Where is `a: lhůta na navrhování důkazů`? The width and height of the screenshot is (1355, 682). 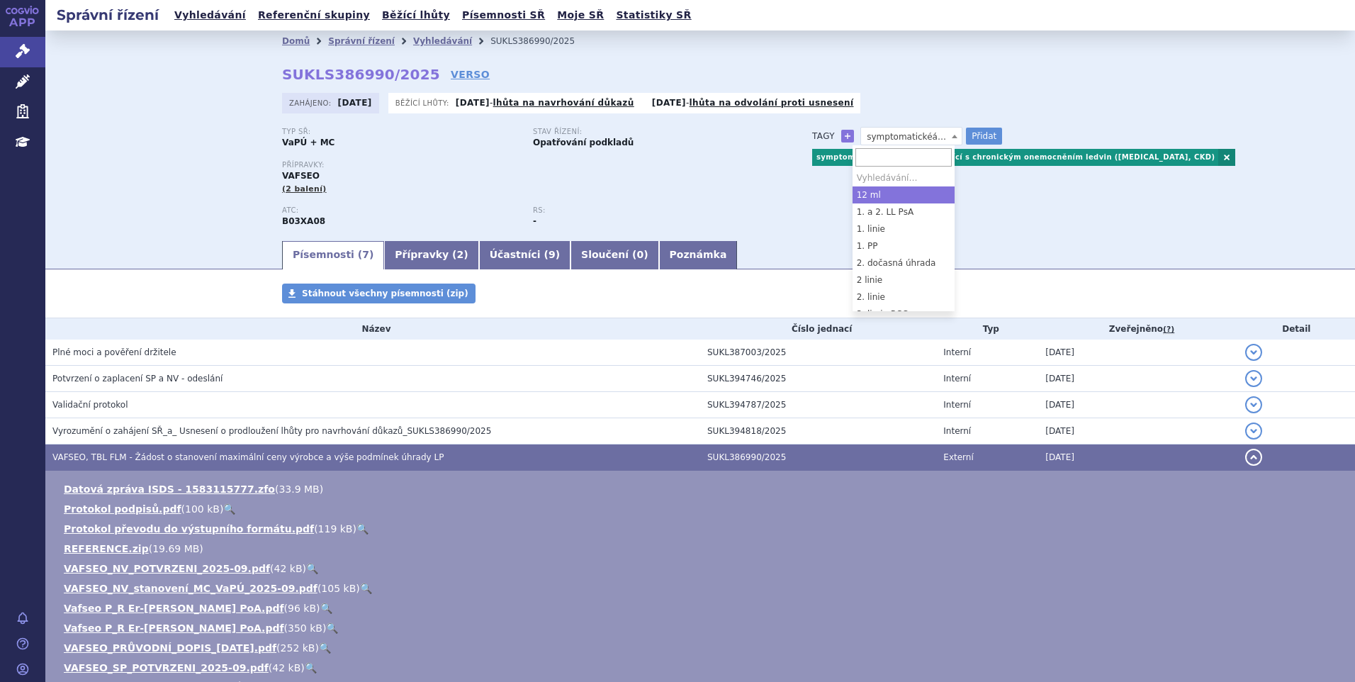
a: lhůta na navrhování důkazů is located at coordinates (563, 103).